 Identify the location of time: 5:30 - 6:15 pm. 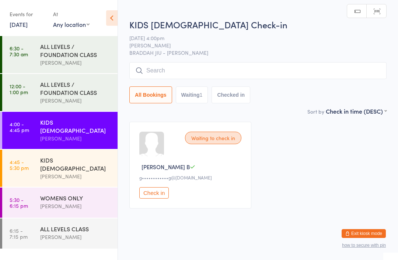
(19, 203).